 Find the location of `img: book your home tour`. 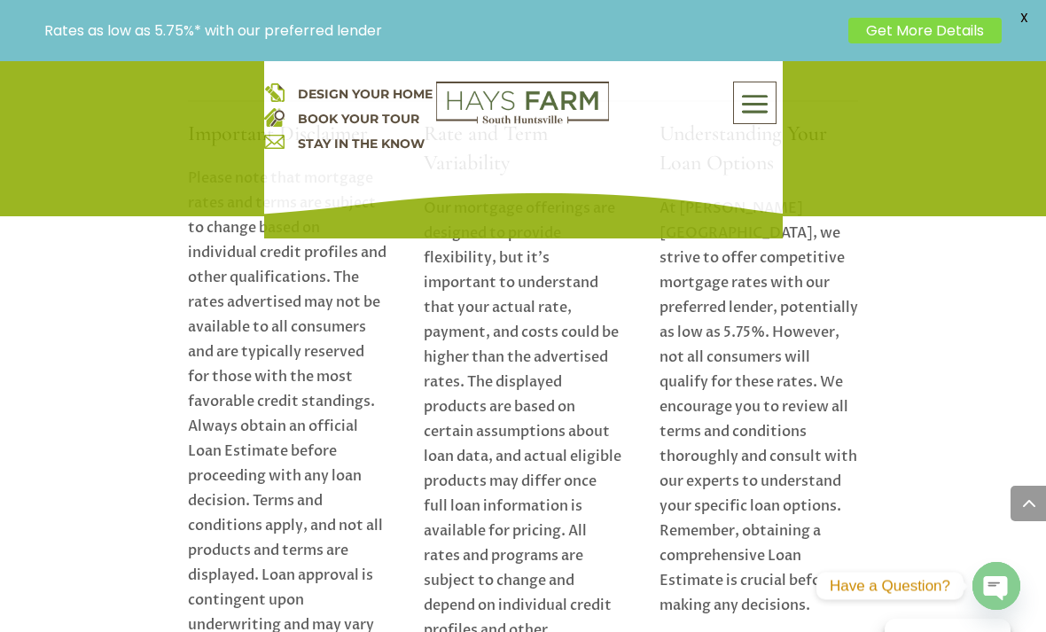

img: book your home tour is located at coordinates (274, 116).